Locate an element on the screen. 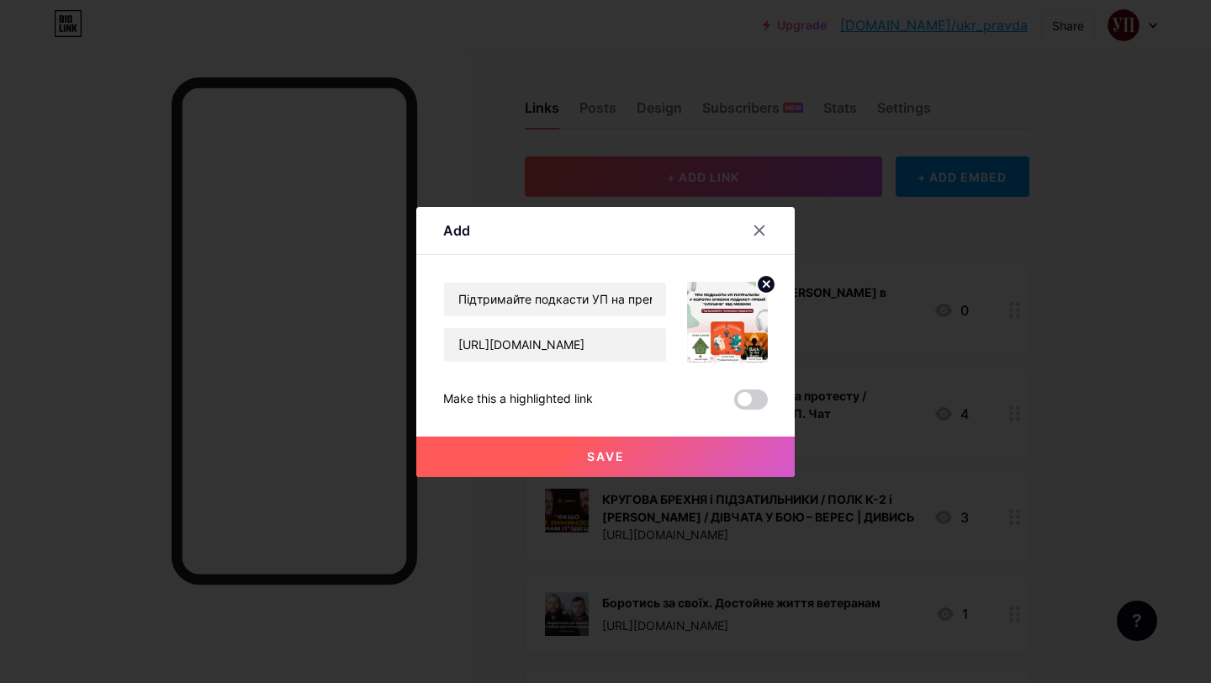  div: Make this a highlighted link is located at coordinates (518, 400).